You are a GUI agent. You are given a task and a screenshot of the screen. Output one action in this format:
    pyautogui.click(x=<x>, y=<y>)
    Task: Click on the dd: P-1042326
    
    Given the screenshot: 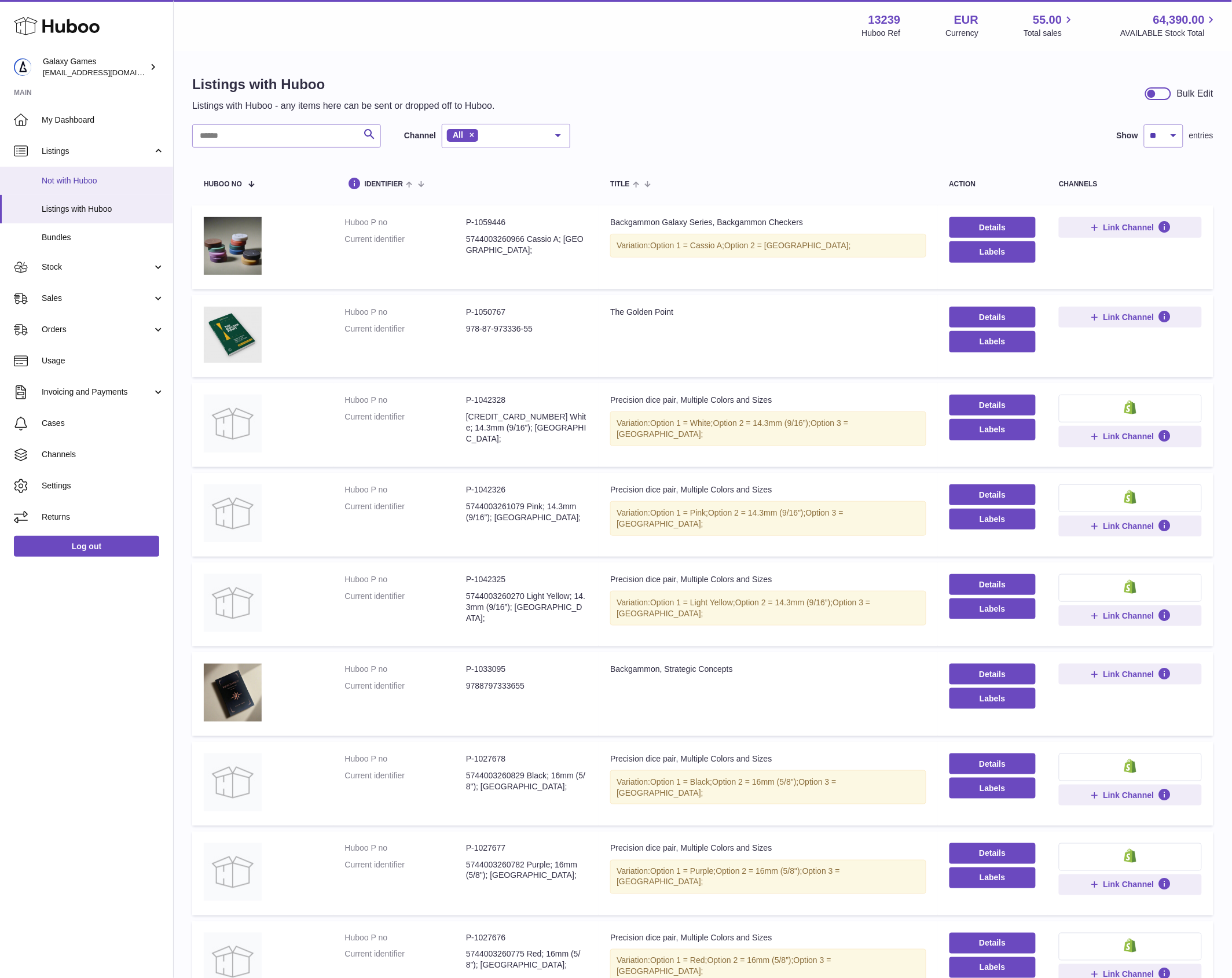 What is the action you would take?
    pyautogui.click(x=526, y=490)
    